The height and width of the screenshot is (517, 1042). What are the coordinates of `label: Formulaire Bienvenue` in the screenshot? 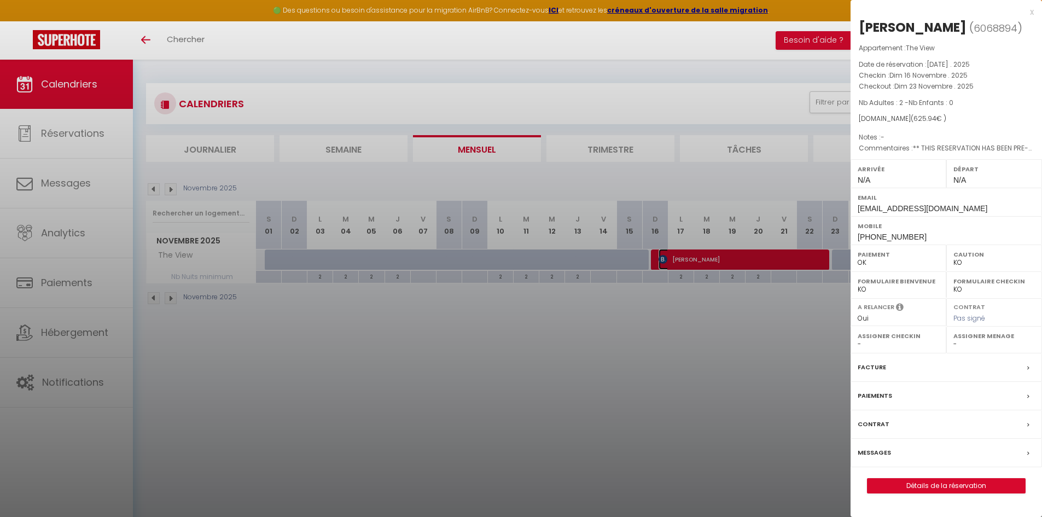 It's located at (898, 281).